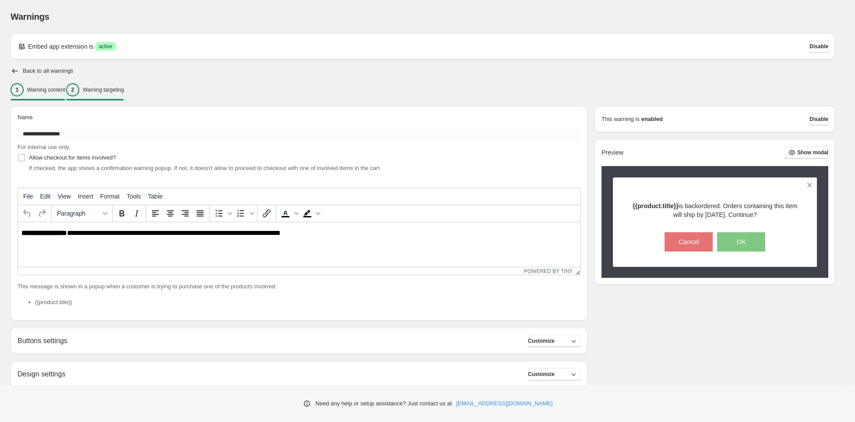 The image size is (855, 422). I want to click on strong: enabled, so click(652, 119).